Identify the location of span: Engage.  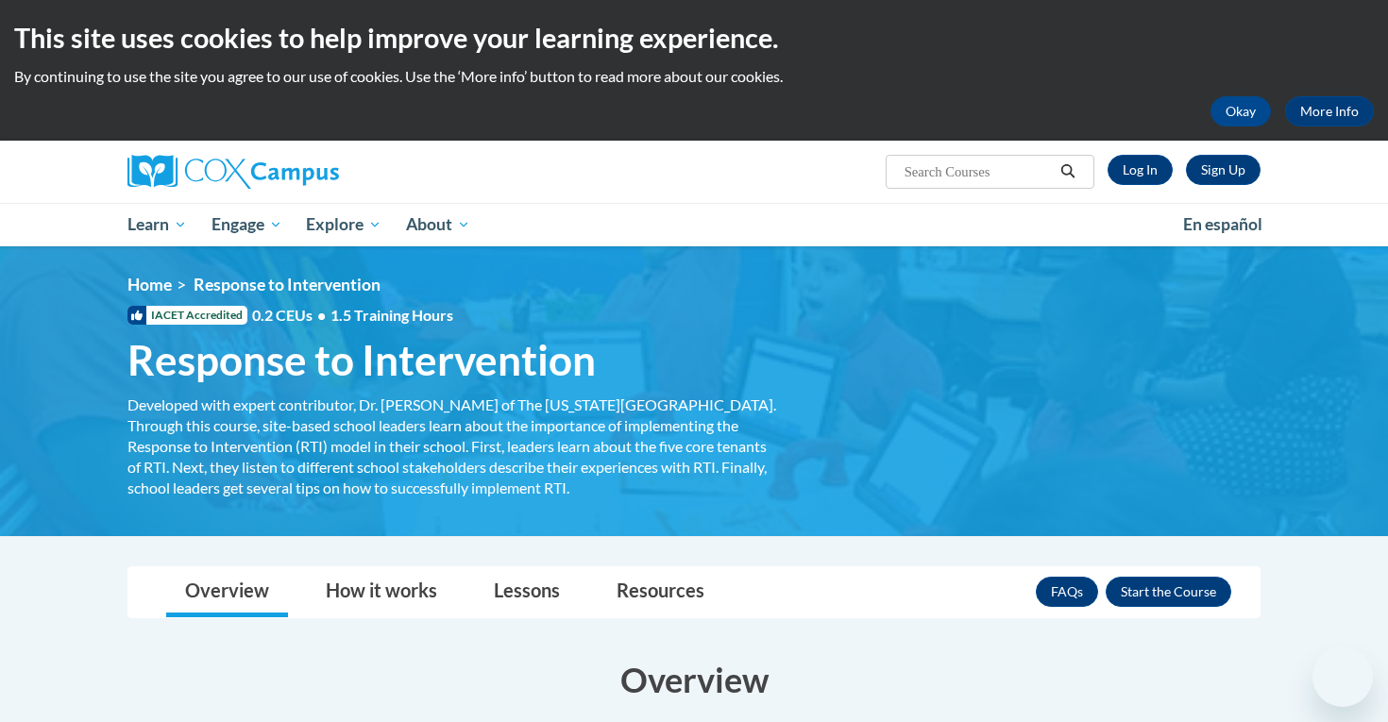
(246, 225).